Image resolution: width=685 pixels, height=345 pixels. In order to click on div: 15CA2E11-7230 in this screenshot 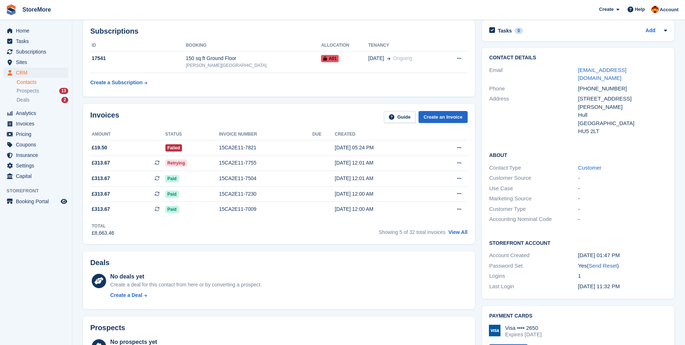, I will do `click(266, 194)`.